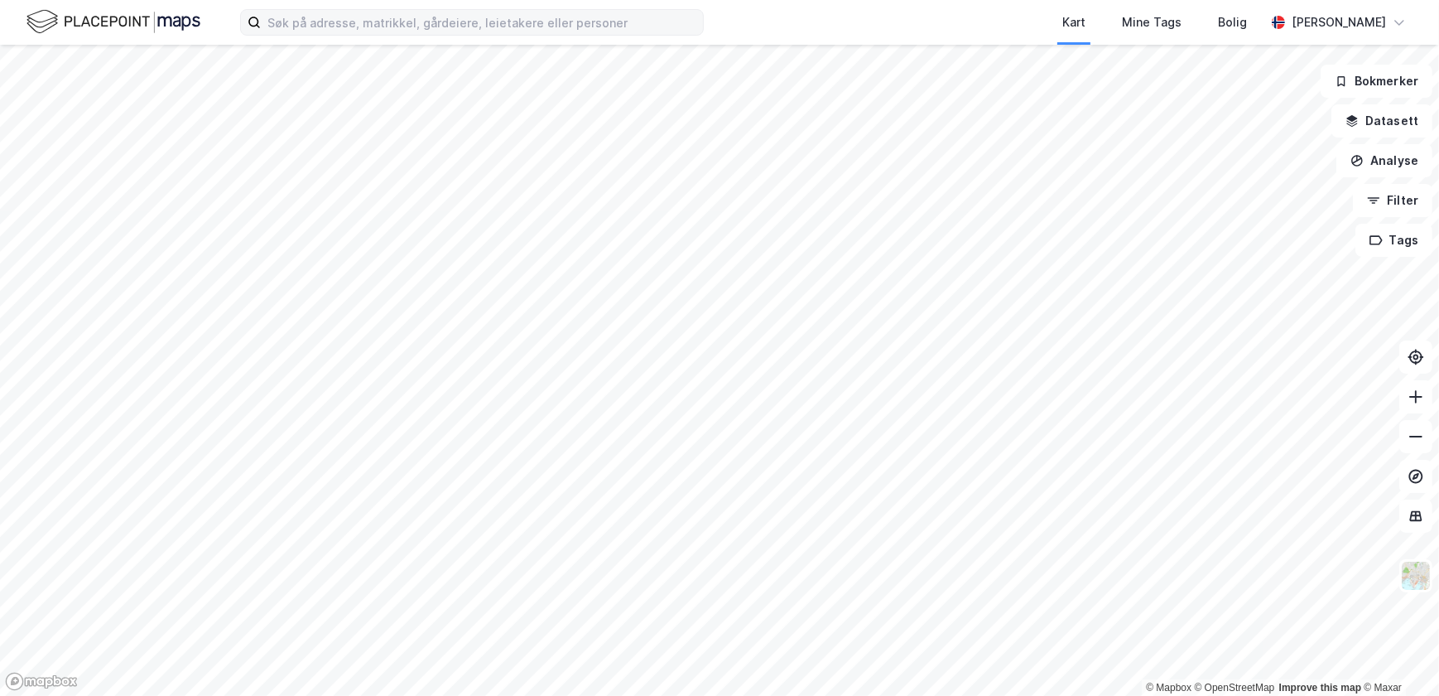 This screenshot has height=696, width=1439. Describe the element at coordinates (1394, 240) in the screenshot. I see `button: Tags` at that location.